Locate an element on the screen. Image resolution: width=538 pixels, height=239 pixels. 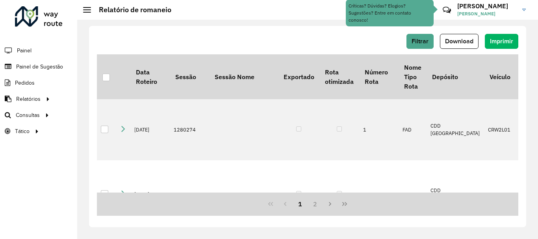
th: Número Rota is located at coordinates (379, 77).